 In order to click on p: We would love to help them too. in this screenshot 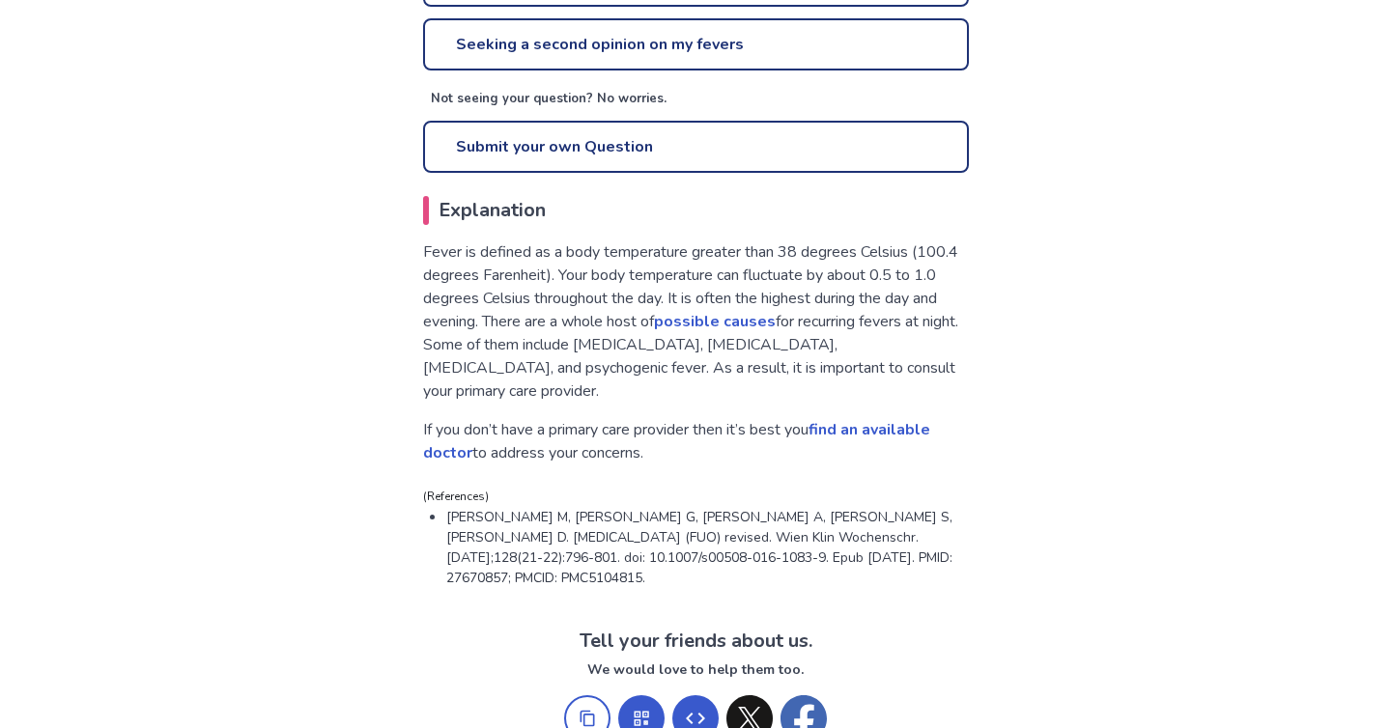, I will do `click(695, 669)`.